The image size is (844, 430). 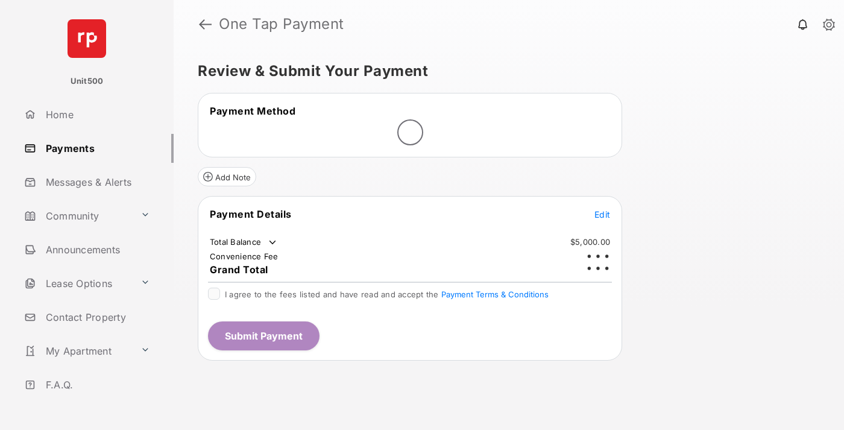 I want to click on a: Announcements, so click(x=96, y=250).